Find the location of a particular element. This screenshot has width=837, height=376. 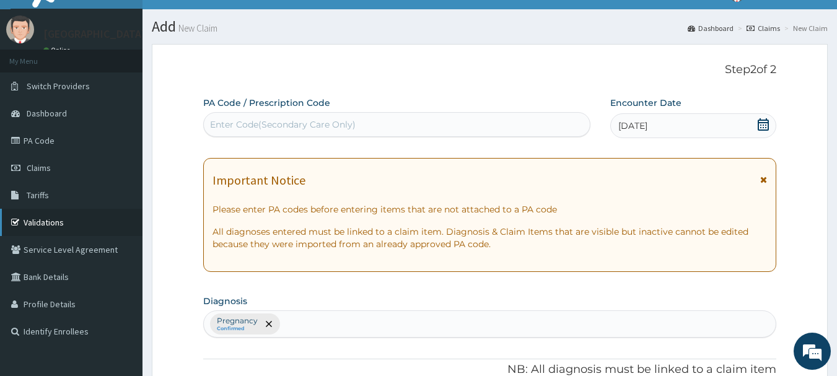

img: User Image is located at coordinates (20, 29).